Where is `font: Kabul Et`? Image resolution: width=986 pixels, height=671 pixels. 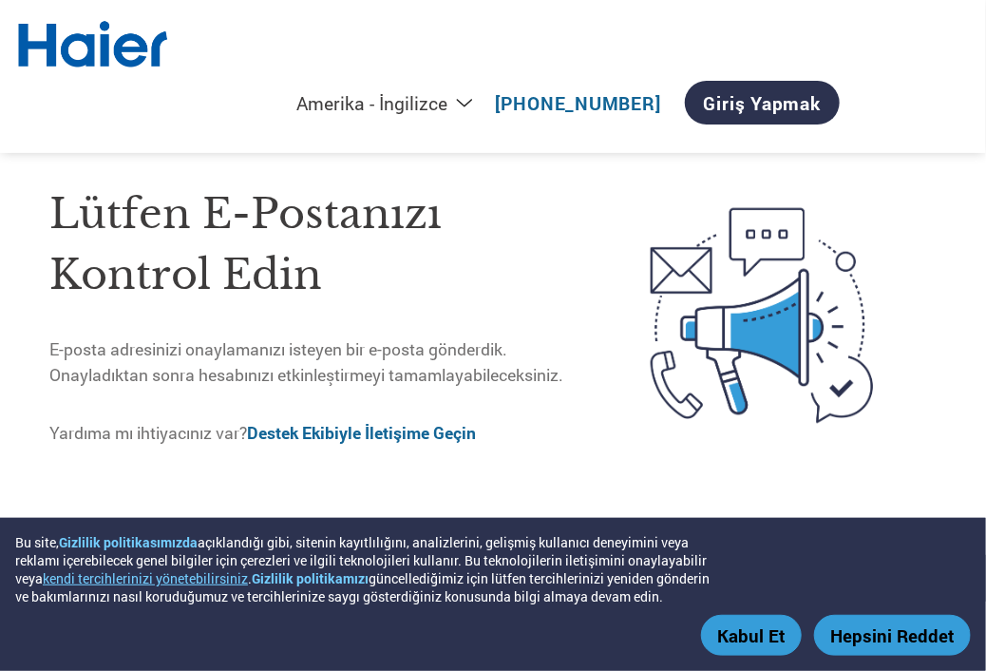
font: Kabul Et is located at coordinates (751, 635).